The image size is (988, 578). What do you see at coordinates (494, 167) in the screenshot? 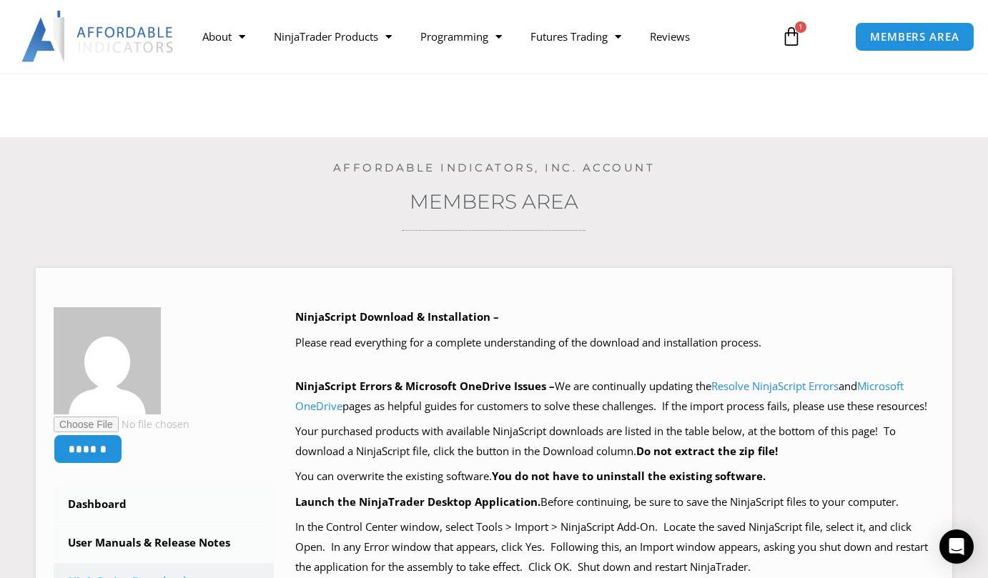
I see `a: Affordable Indicators, Inc. Account` at bounding box center [494, 167].